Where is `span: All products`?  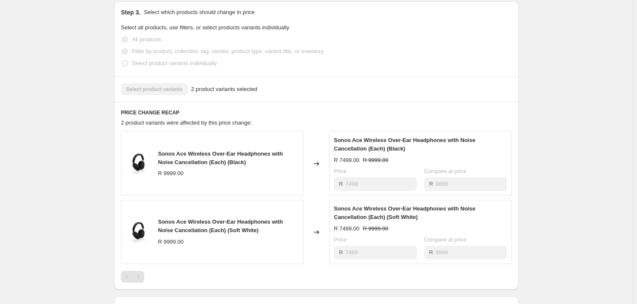 span: All products is located at coordinates (146, 39).